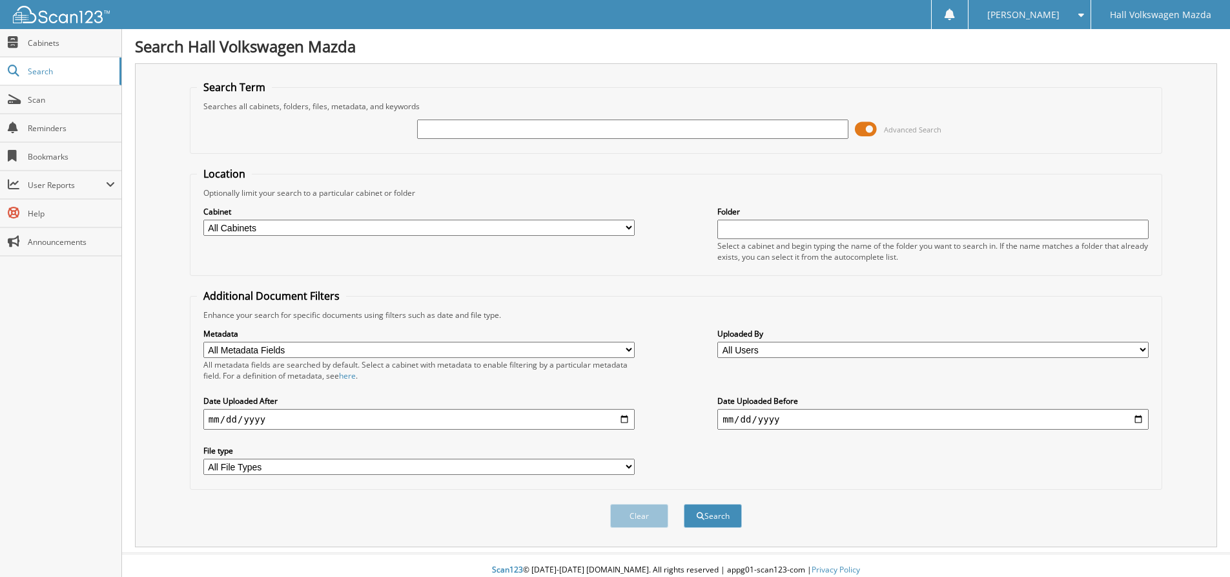  What do you see at coordinates (67, 185) in the screenshot?
I see `span: User Reports` at bounding box center [67, 185].